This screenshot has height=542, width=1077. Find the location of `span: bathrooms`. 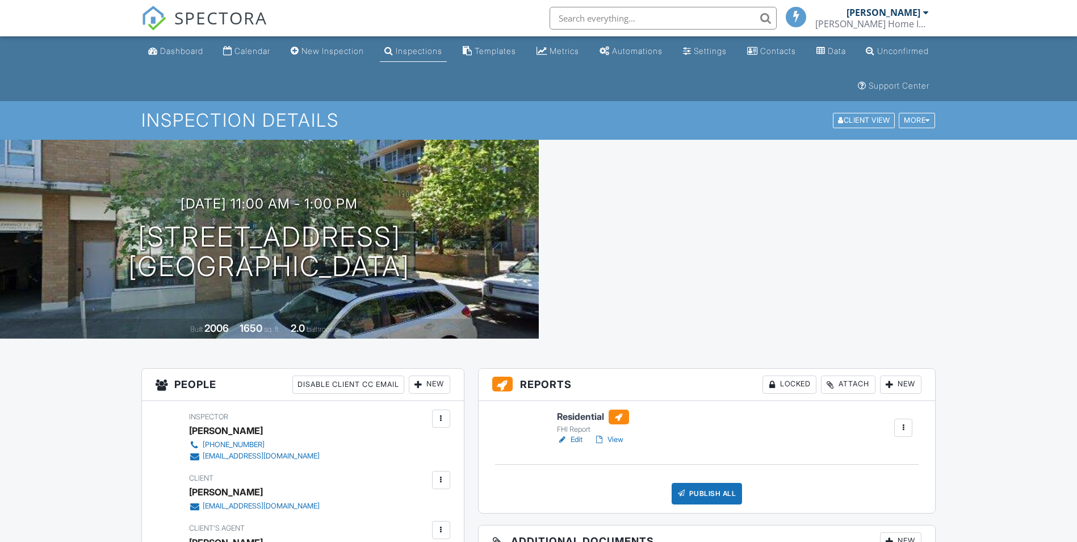

span: bathrooms is located at coordinates (323, 329).